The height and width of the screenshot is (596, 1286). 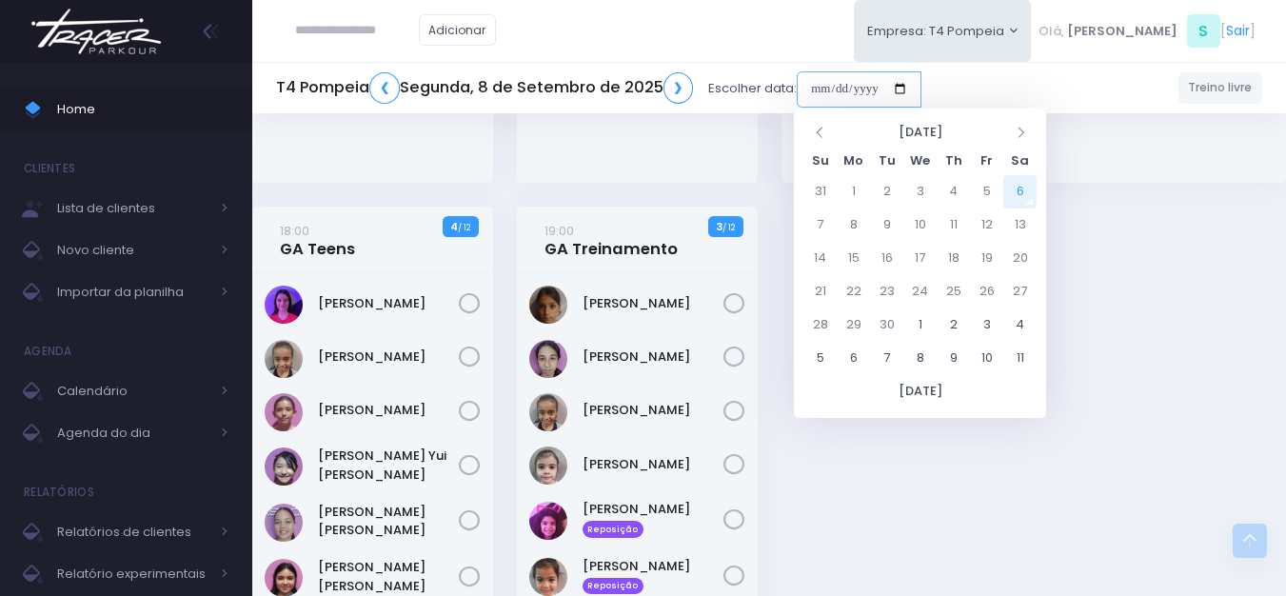 I want to click on td: 27, so click(x=1020, y=291).